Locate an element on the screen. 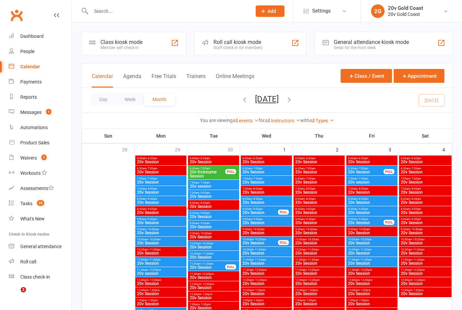 This screenshot has width=462, height=310. a: People is located at coordinates (40, 51).